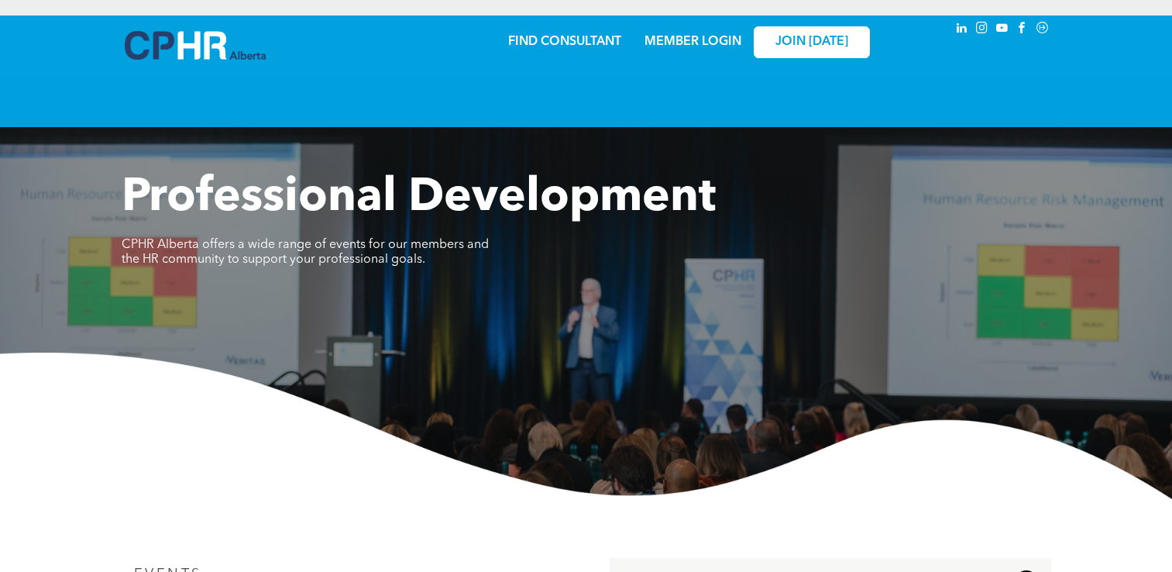 This screenshot has height=572, width=1172. Describe the element at coordinates (1042, 29) in the screenshot. I see `a: Social network` at that location.